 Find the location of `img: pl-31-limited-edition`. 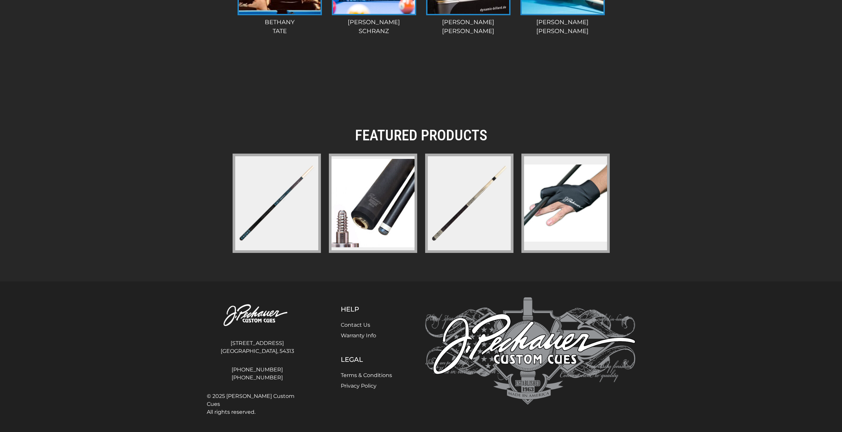

img: pl-31-limited-edition is located at coordinates (277, 203).